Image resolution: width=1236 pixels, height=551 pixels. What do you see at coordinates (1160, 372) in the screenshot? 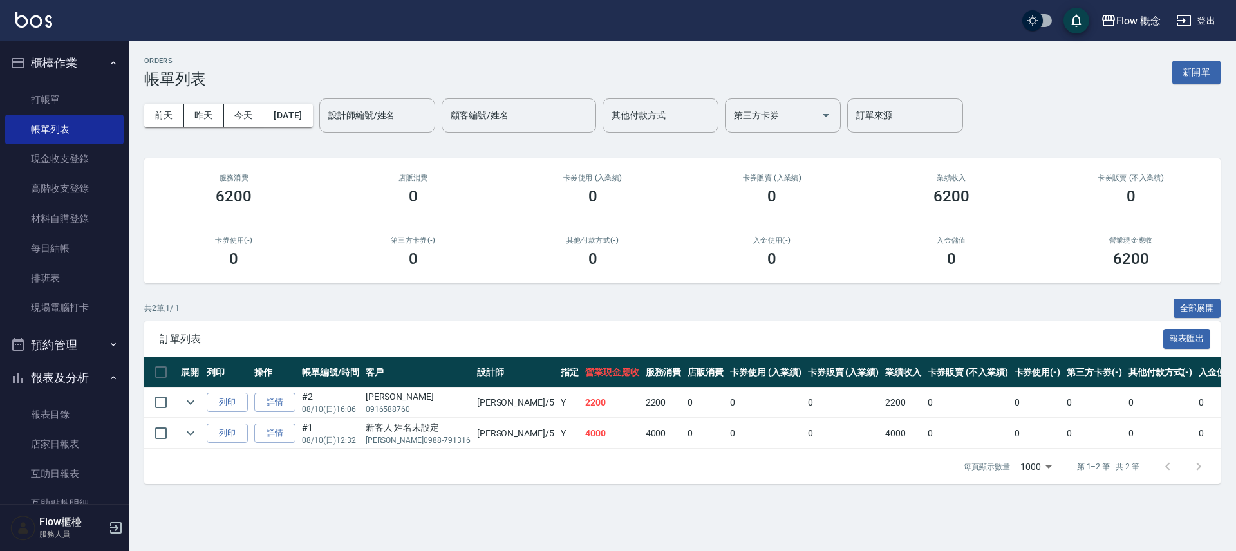
I see `th: 其他付款方式(-)` at bounding box center [1160, 372].